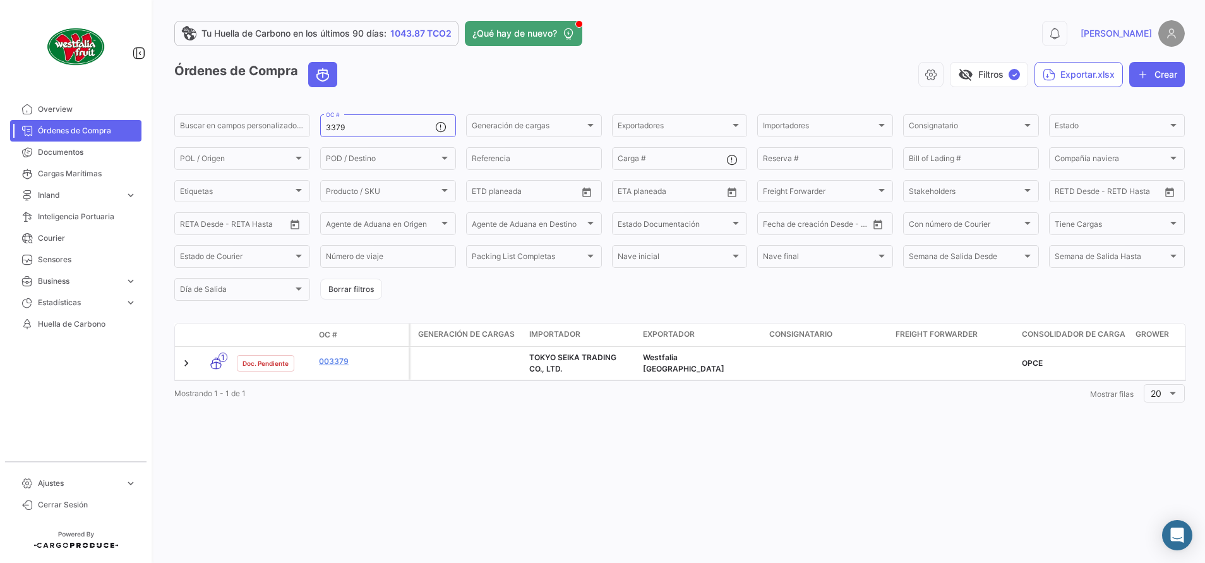  What do you see at coordinates (323, 75) in the screenshot?
I see `button: Ocean` at bounding box center [323, 75].